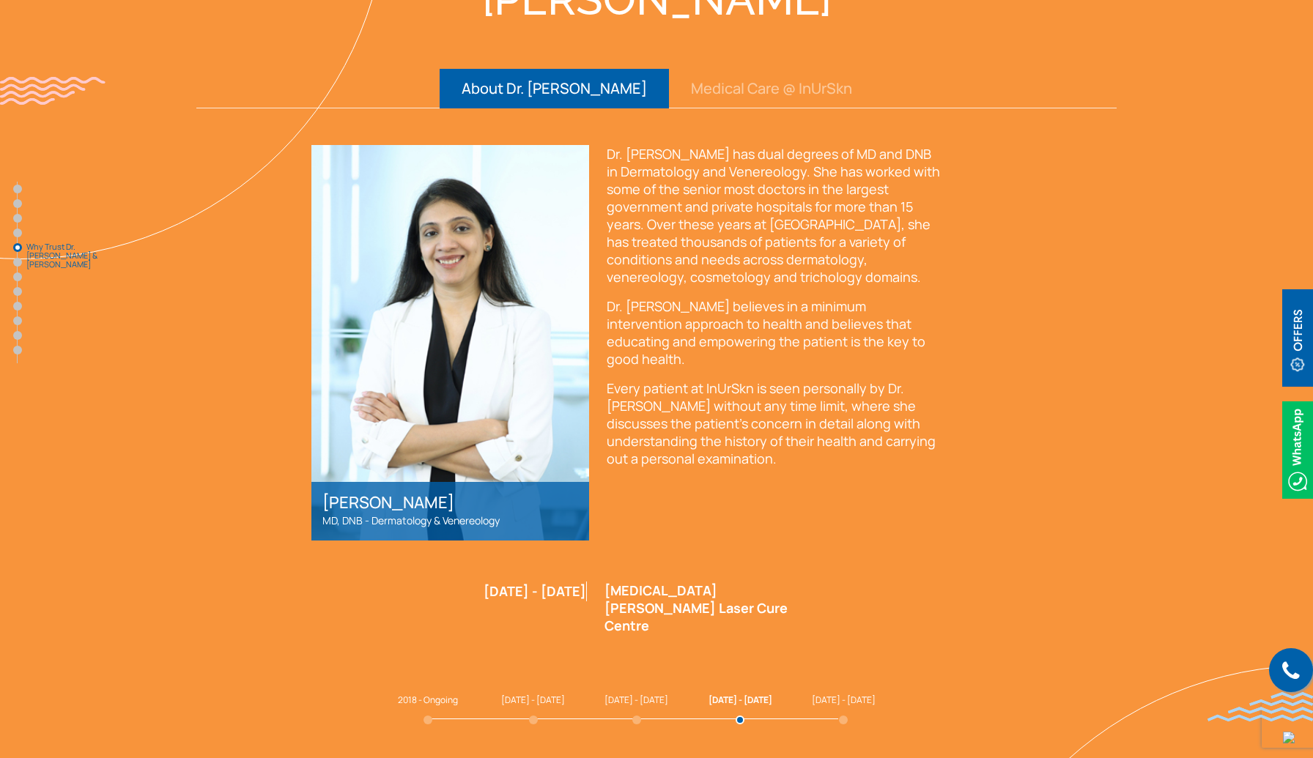  What do you see at coordinates (656, 614) in the screenshot?
I see `div: 4 / 5` at bounding box center [656, 614].